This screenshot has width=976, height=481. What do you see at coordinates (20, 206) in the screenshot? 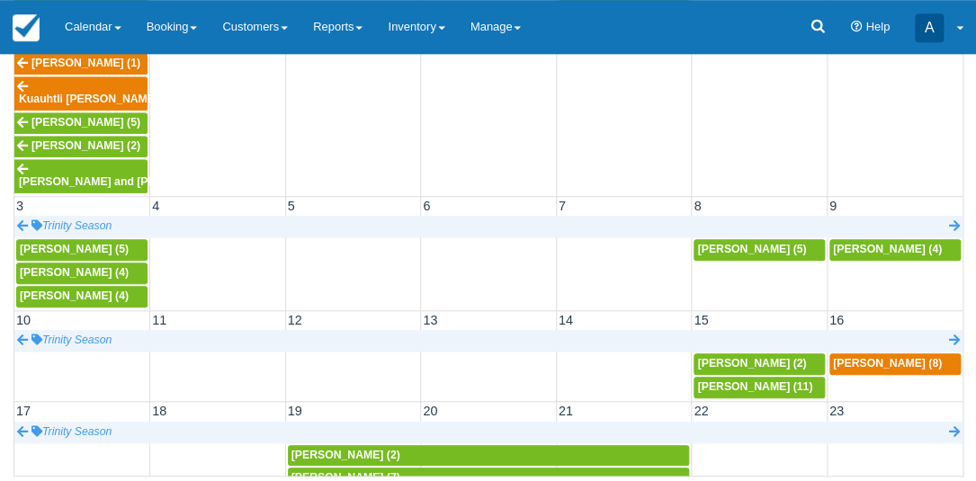
I see `span: 3` at bounding box center [20, 206].